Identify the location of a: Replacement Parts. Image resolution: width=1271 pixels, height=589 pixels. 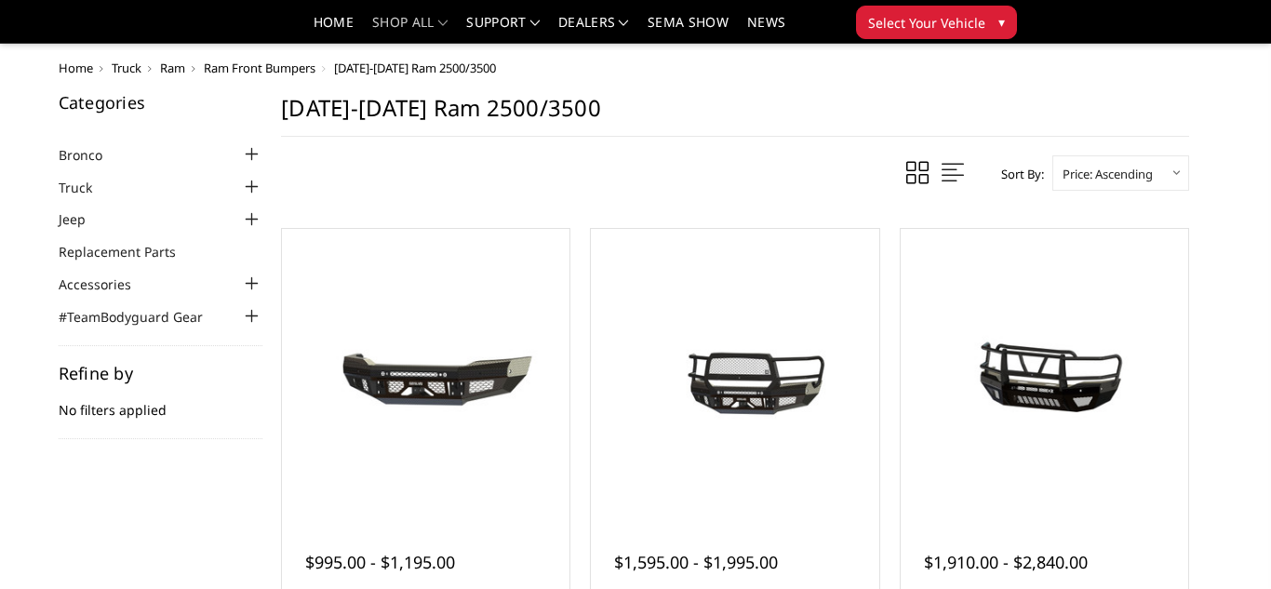
(128, 251).